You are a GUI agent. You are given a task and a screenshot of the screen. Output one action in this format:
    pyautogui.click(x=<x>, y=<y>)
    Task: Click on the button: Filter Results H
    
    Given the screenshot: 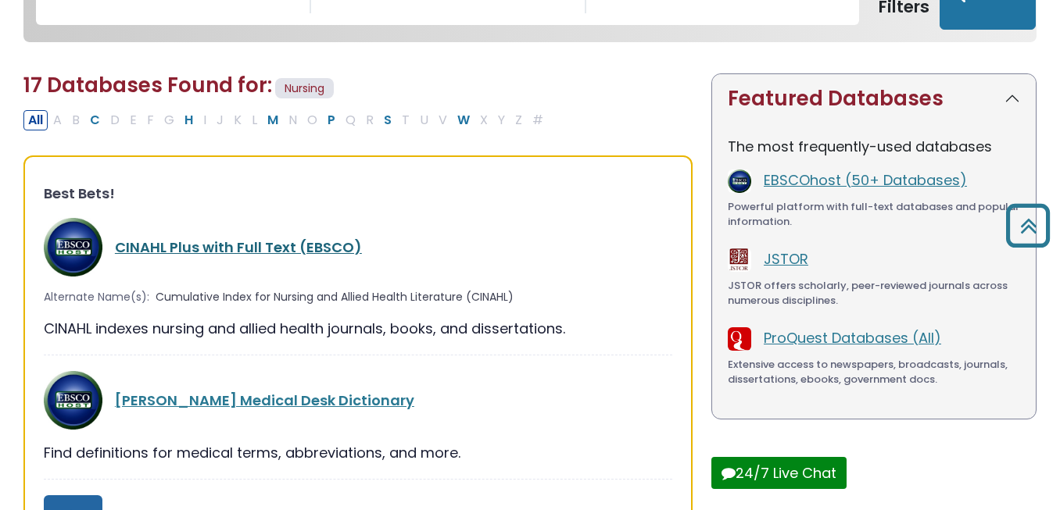 What is the action you would take?
    pyautogui.click(x=188, y=120)
    